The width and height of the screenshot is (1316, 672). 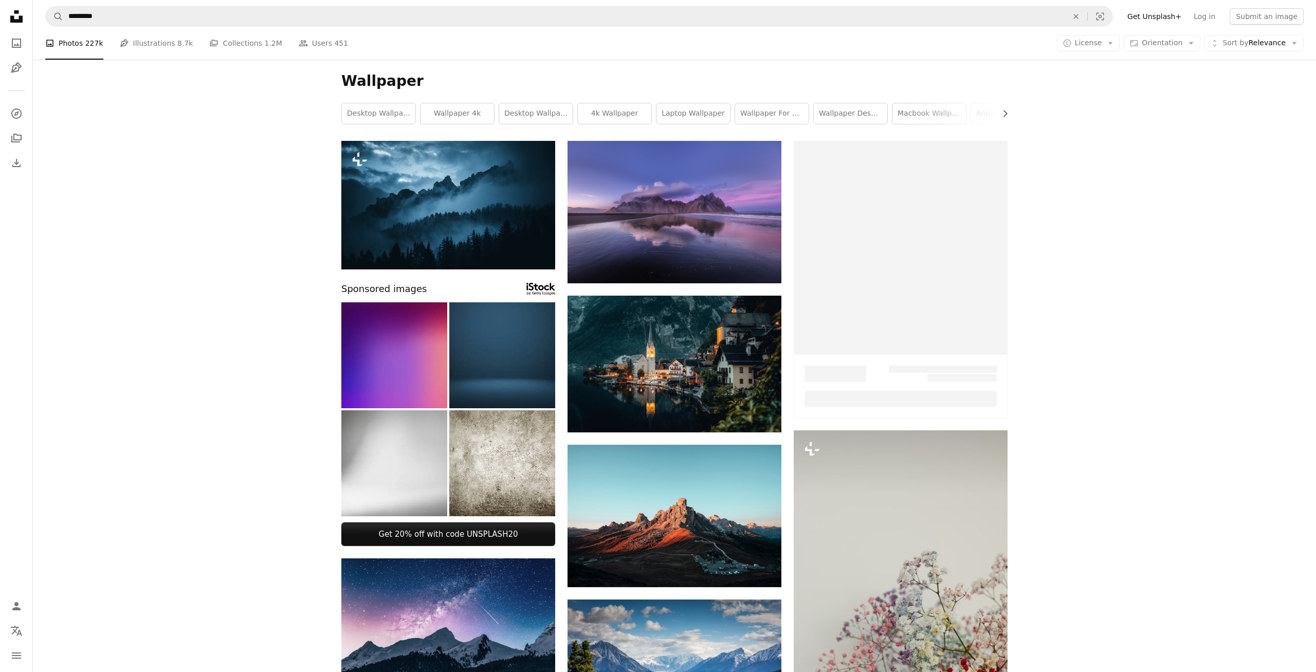 What do you see at coordinates (394, 463) in the screenshot?
I see `img: Abstract white background` at bounding box center [394, 463].